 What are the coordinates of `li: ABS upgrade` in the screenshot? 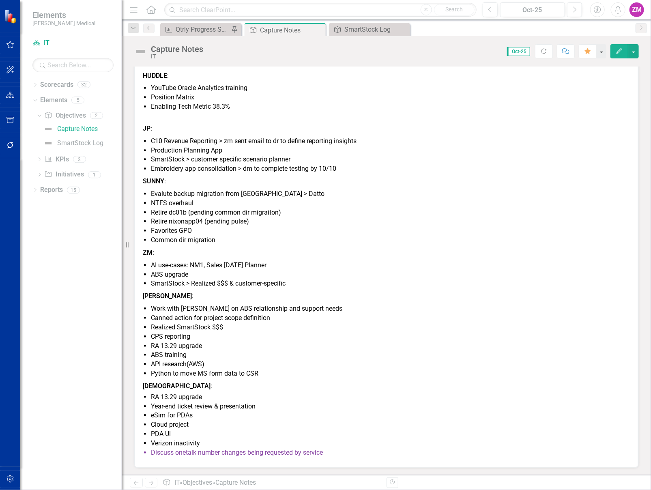 It's located at (390, 275).